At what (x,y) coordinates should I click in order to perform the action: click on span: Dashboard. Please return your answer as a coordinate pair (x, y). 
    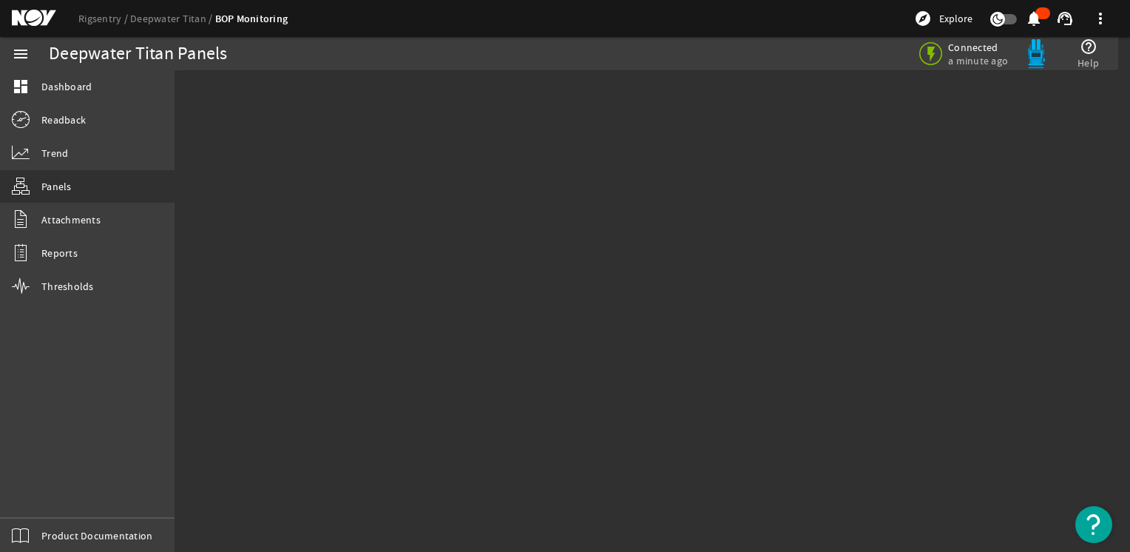
    Looking at the image, I should click on (67, 87).